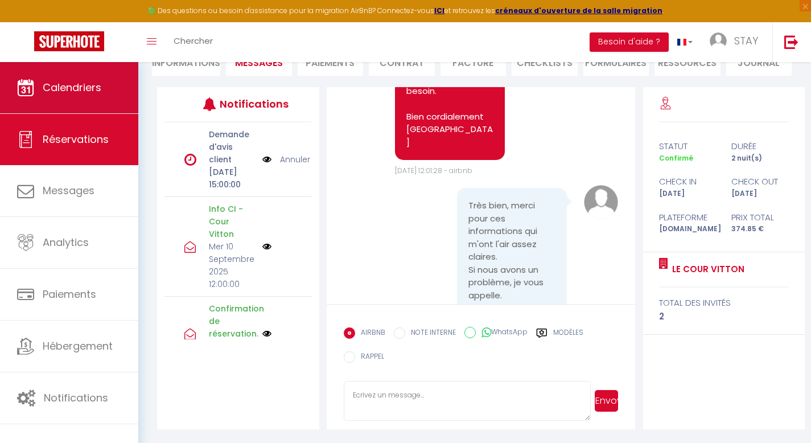 The height and width of the screenshot is (443, 811). What do you see at coordinates (687, 217) in the screenshot?
I see `div: Plateforme` at bounding box center [687, 217].